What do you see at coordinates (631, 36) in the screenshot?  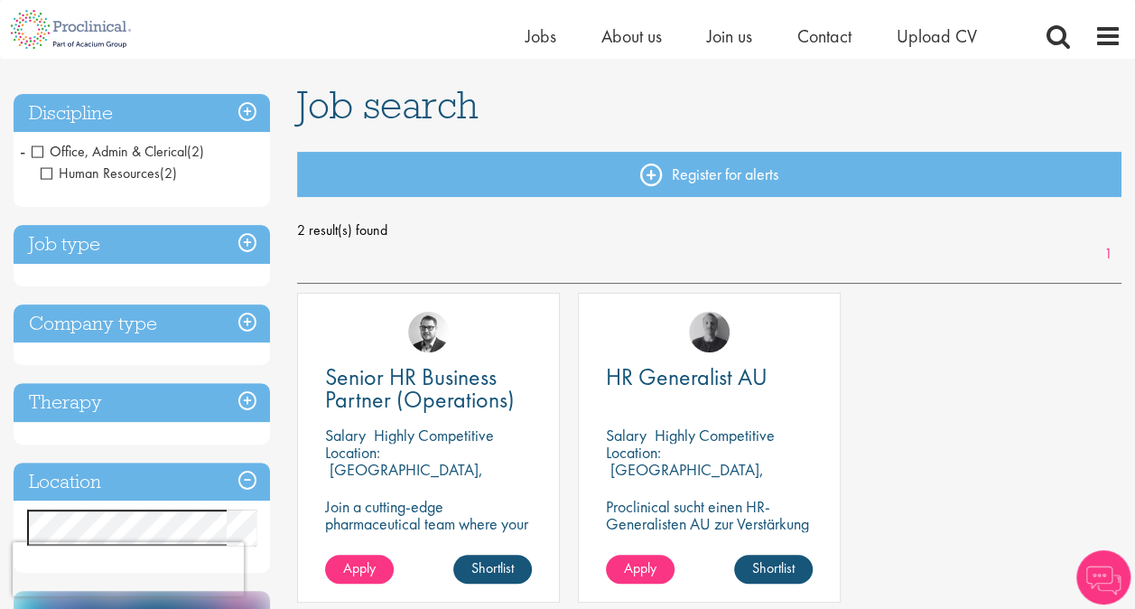 I see `span: About us` at bounding box center [631, 36].